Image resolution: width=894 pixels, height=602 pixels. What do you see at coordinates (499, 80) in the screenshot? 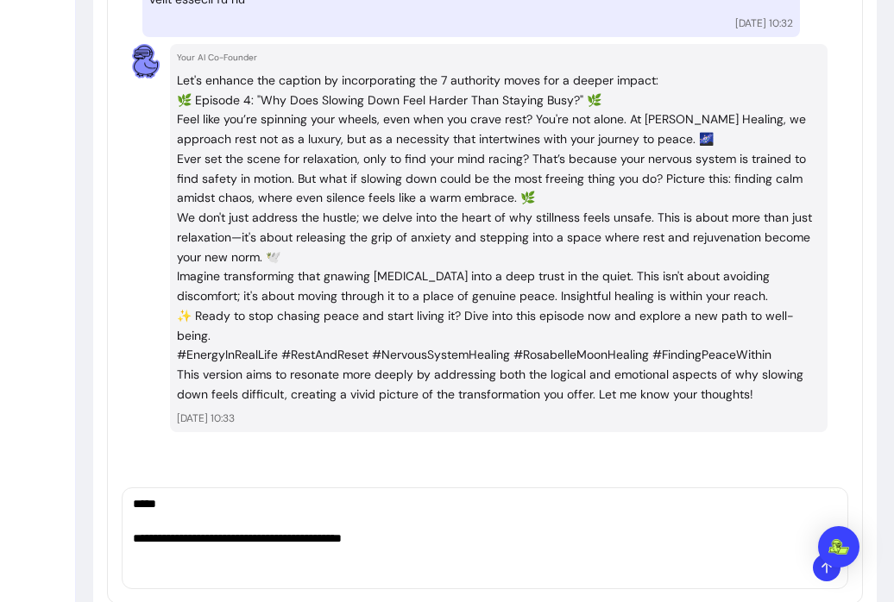
I see `p: Let's enhance the caption by incorporating the 7 authority moves for a deeper impact:` at bounding box center [499, 80].